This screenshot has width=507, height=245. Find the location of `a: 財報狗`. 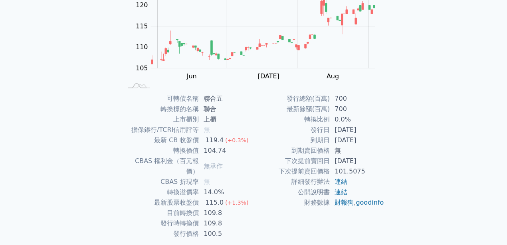

a: 財報狗 is located at coordinates (344, 202).